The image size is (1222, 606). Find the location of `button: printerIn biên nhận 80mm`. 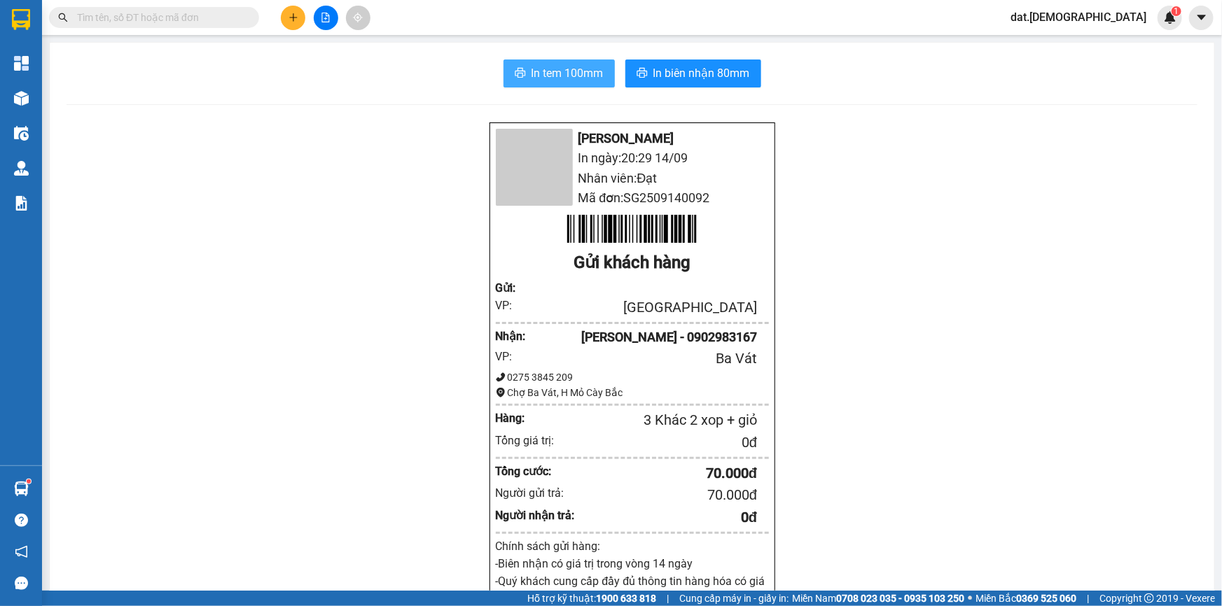

button: printerIn biên nhận 80mm is located at coordinates (693, 74).